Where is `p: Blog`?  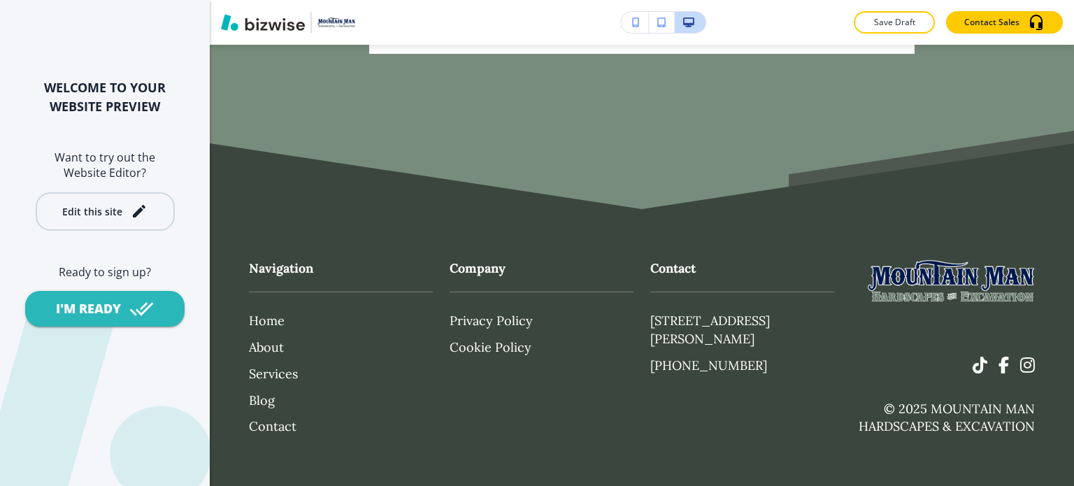 p: Blog is located at coordinates (262, 401).